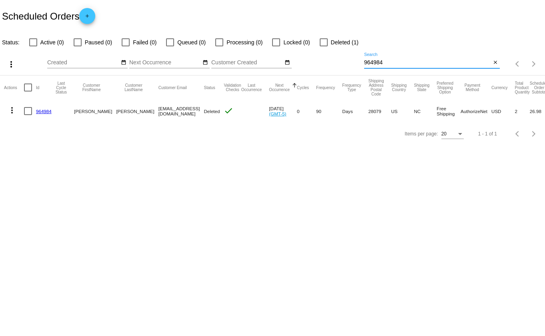 This screenshot has width=545, height=336. Describe the element at coordinates (247, 63) in the screenshot. I see `input: Customer Created` at that location.